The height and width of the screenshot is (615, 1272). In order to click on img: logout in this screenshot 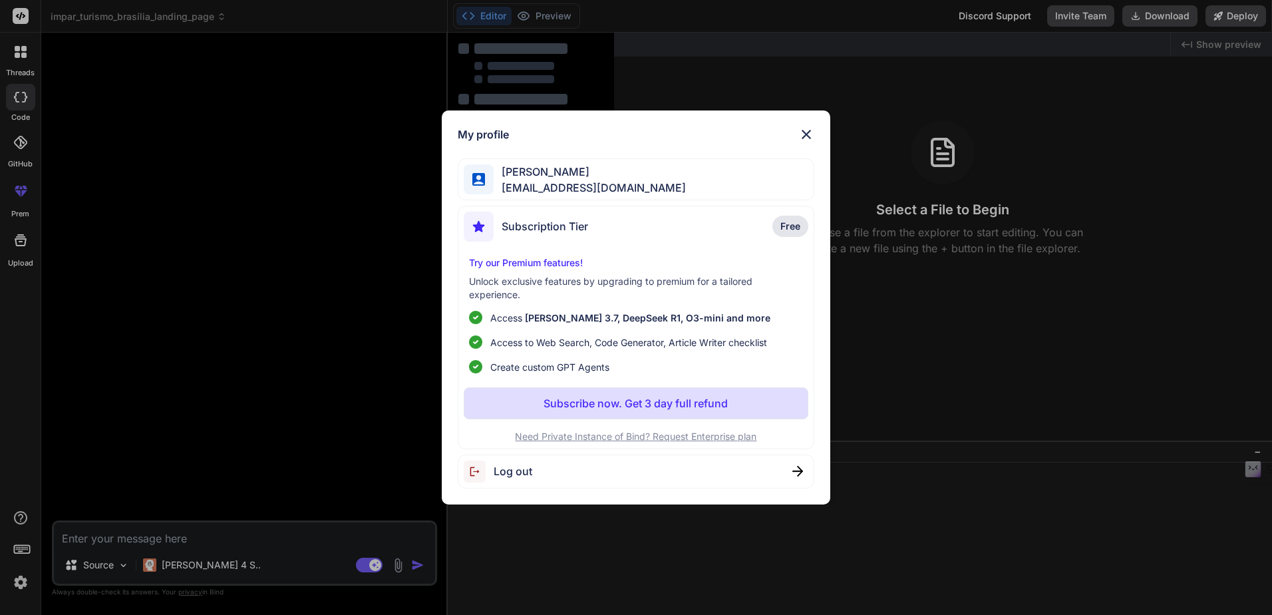, I will do `click(478, 471)`.